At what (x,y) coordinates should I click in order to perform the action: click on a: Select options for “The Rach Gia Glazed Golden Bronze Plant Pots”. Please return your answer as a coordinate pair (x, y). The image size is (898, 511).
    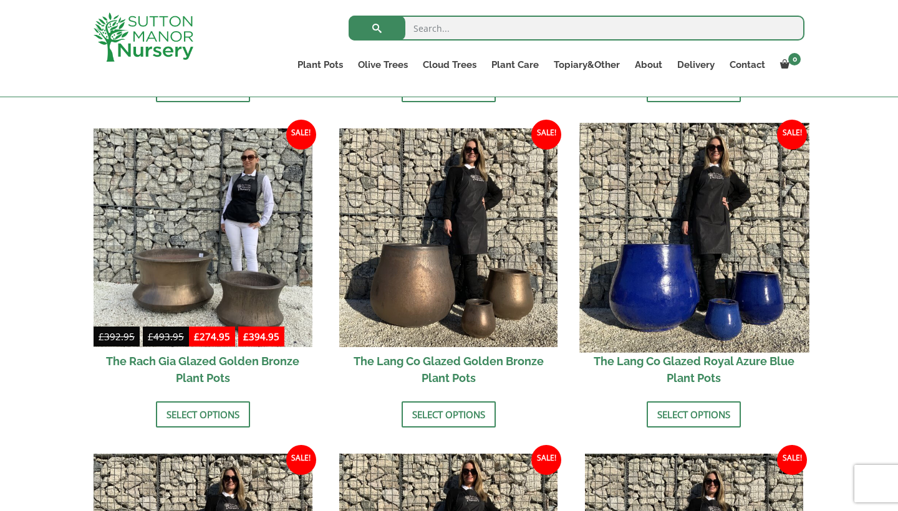
    Looking at the image, I should click on (203, 415).